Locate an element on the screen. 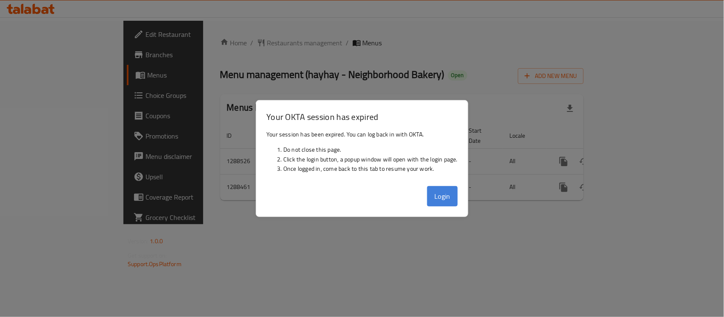 The width and height of the screenshot is (724, 317). div: Your session has been expired. You can log back in with OKTA. is located at coordinates (362, 155).